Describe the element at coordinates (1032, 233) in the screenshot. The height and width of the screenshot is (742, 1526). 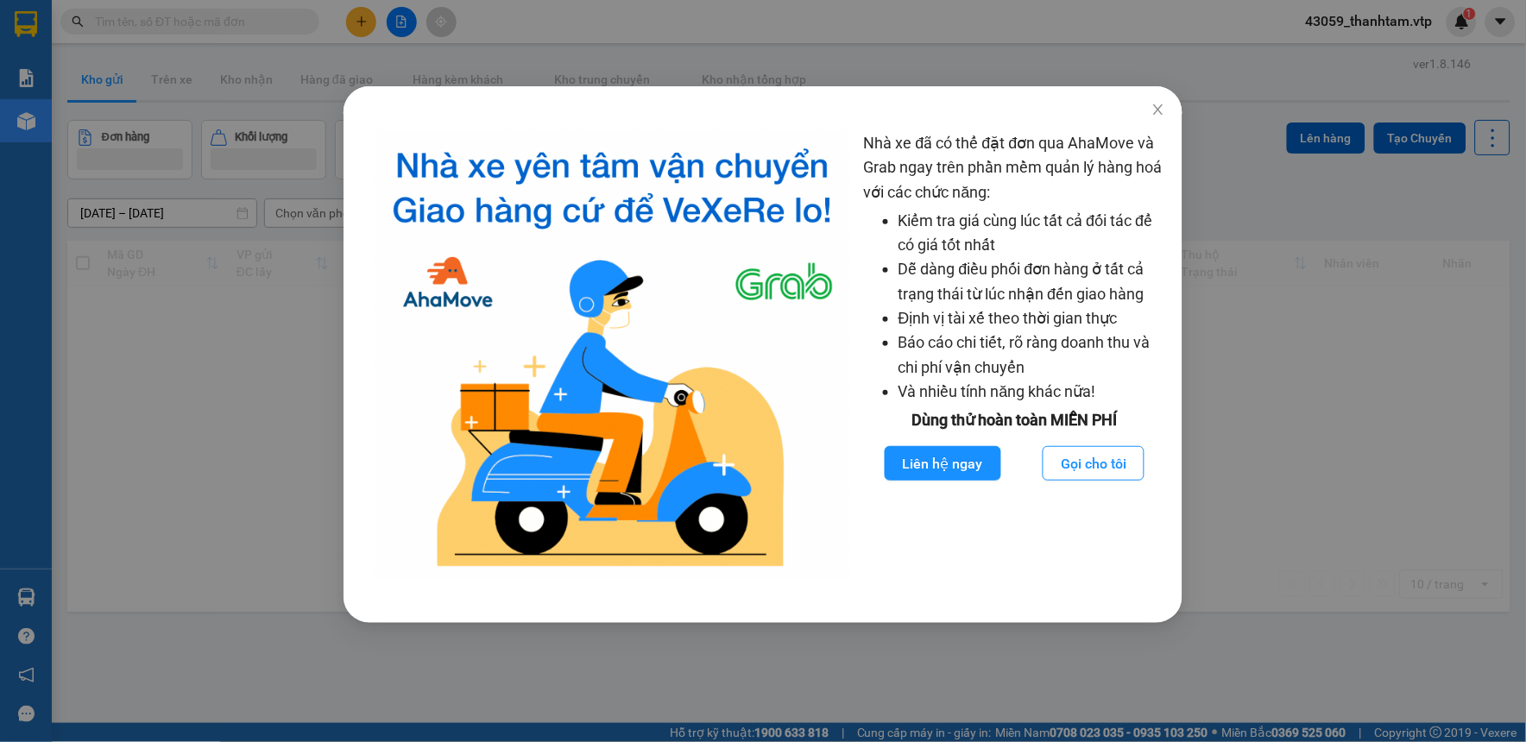
I see `li: Kiểm tra giá cùng lúc tất cả đối tác để có giá tốt nhất` at that location.